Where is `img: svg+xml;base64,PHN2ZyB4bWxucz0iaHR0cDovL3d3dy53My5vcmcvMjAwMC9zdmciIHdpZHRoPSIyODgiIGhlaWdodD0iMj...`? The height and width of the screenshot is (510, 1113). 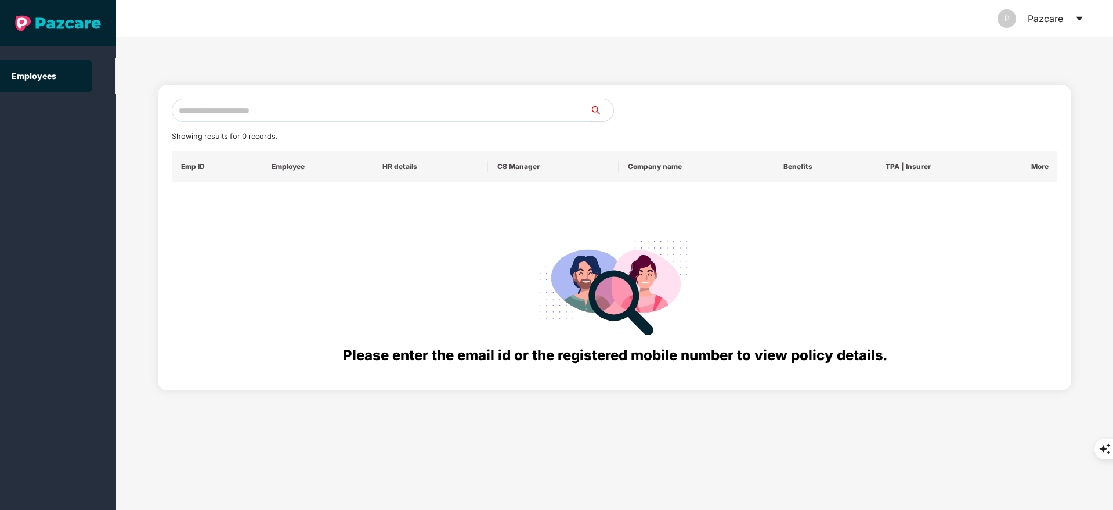 img: svg+xml;base64,PHN2ZyB4bWxucz0iaHR0cDovL3d3dy53My5vcmcvMjAwMC9zdmciIHdpZHRoPSIyODgiIGhlaWdodD0iMj... is located at coordinates (615, 285).